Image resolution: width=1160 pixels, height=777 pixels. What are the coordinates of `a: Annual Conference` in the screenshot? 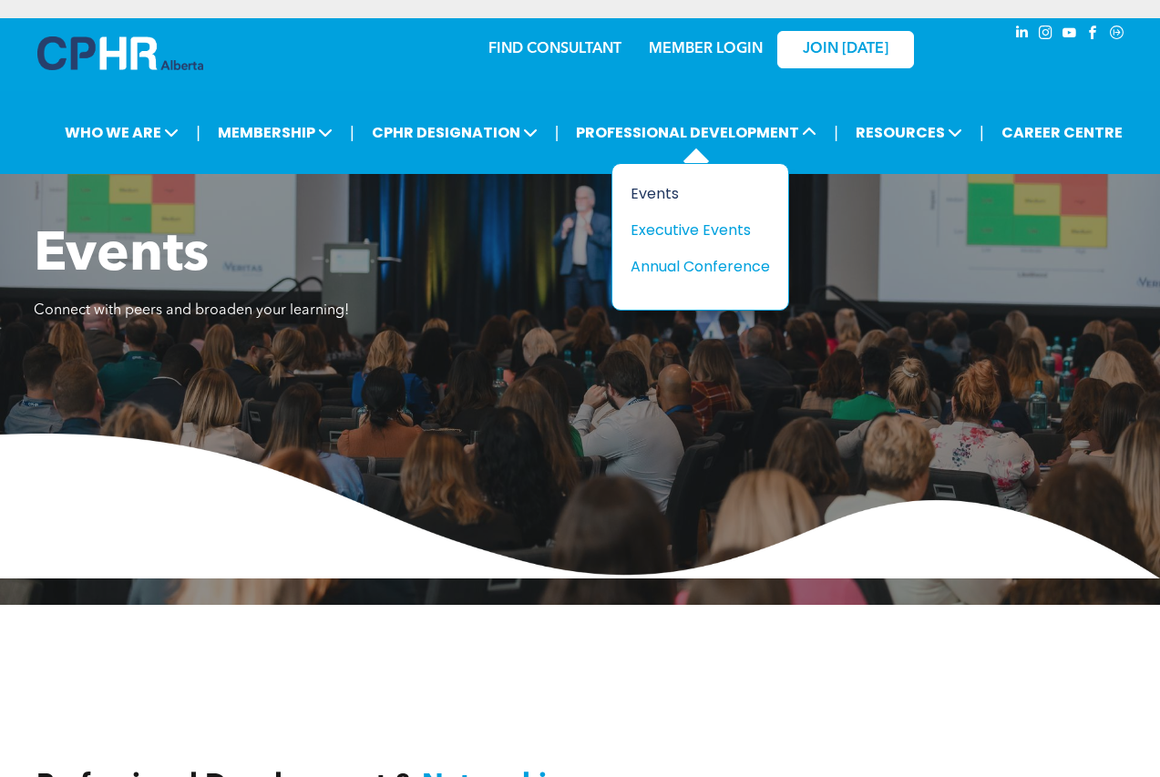 It's located at (700, 266).